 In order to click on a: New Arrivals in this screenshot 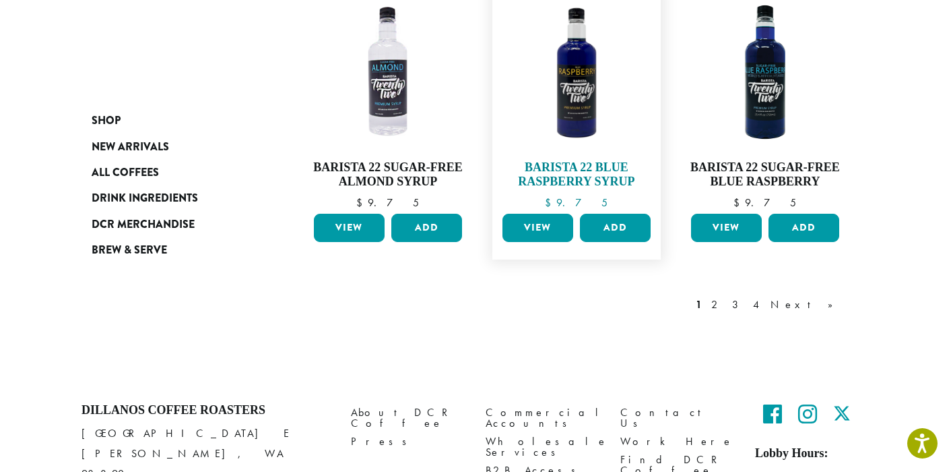, I will do `click(172, 146)`.